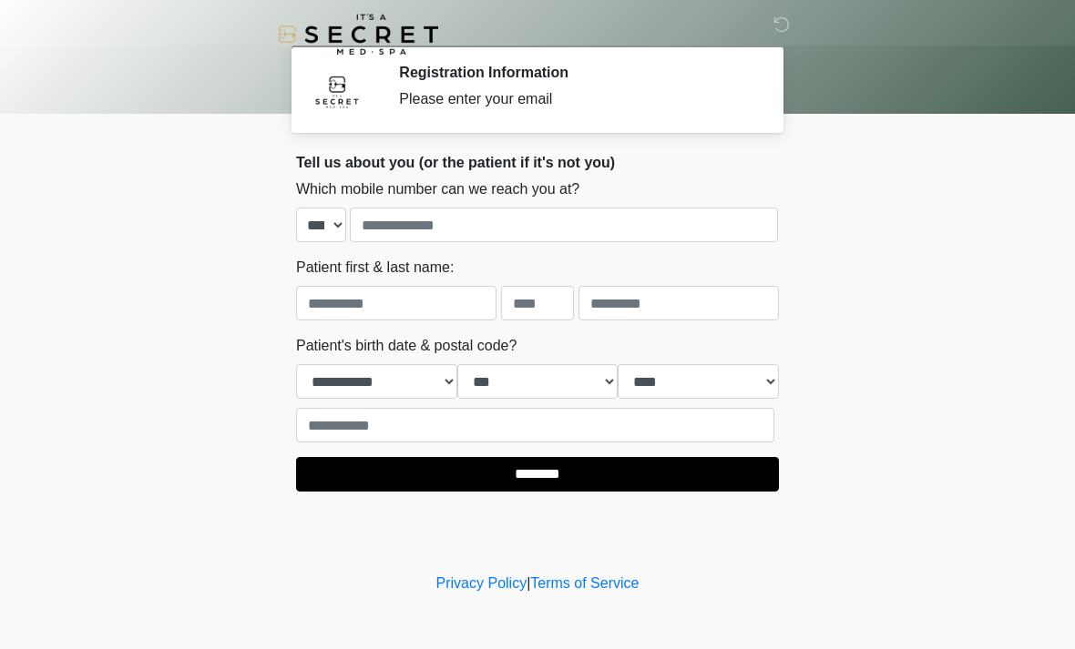  I want to click on label: Patient's birth date & postal code?, so click(406, 346).